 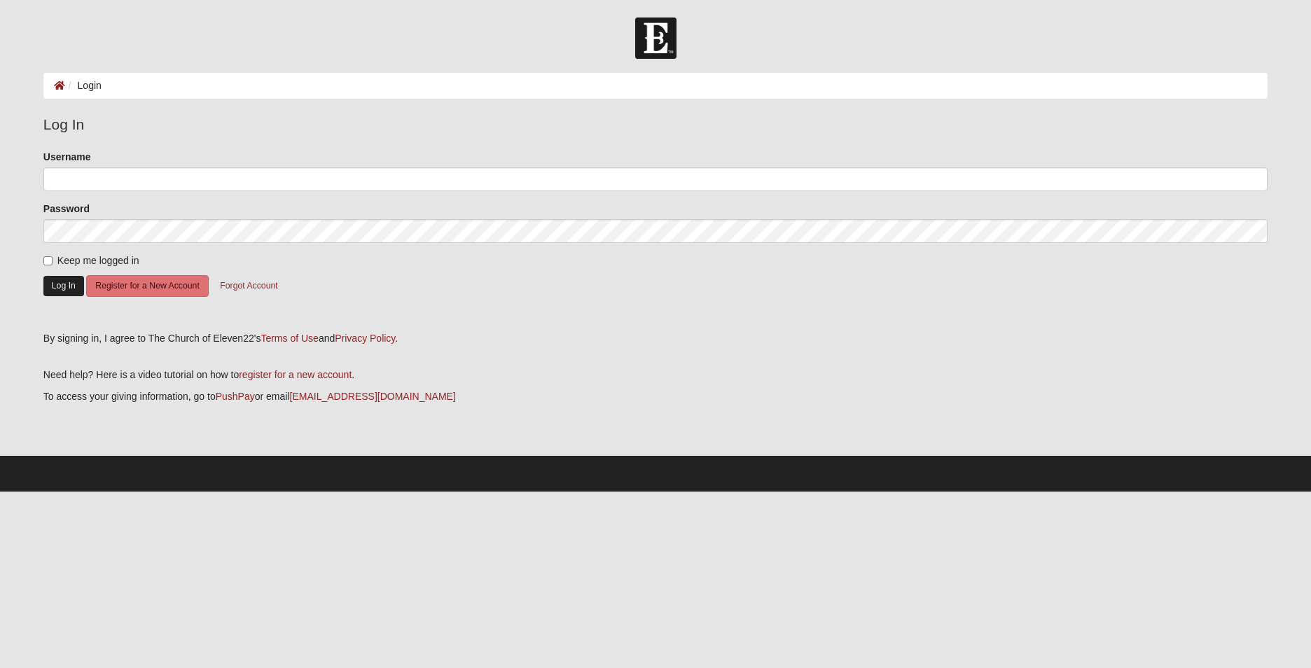 I want to click on button: Forgot Account, so click(x=249, y=286).